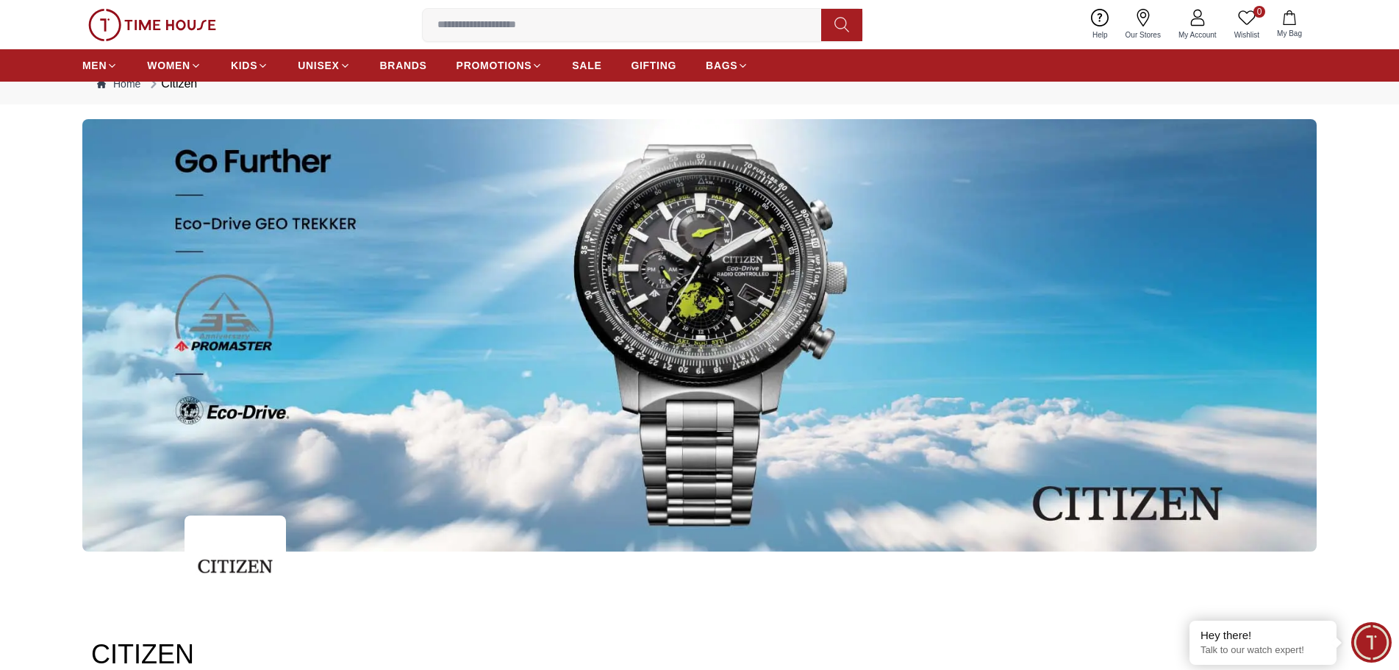 The image size is (1399, 670). I want to click on span: GIFTING, so click(654, 65).